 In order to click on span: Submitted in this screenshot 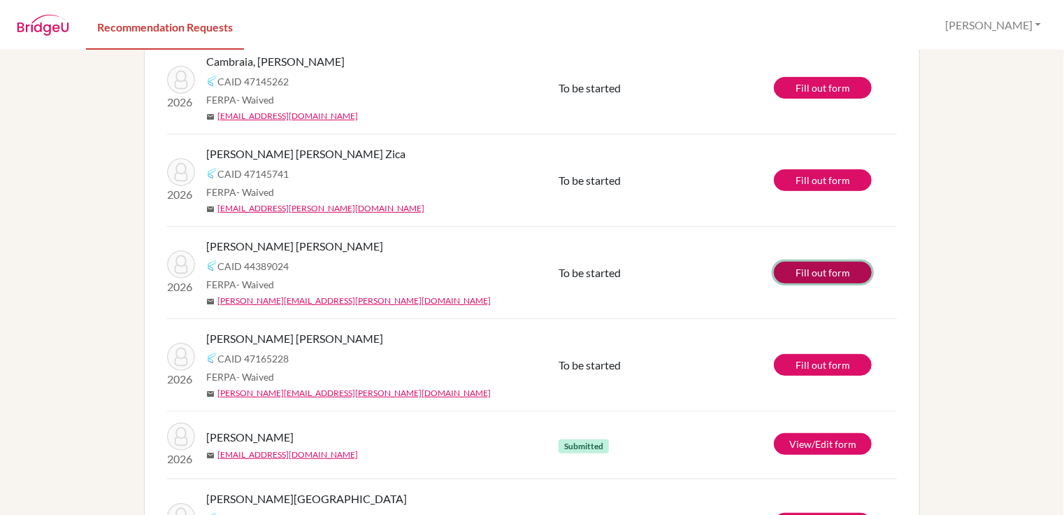, I will do `click(584, 446)`.